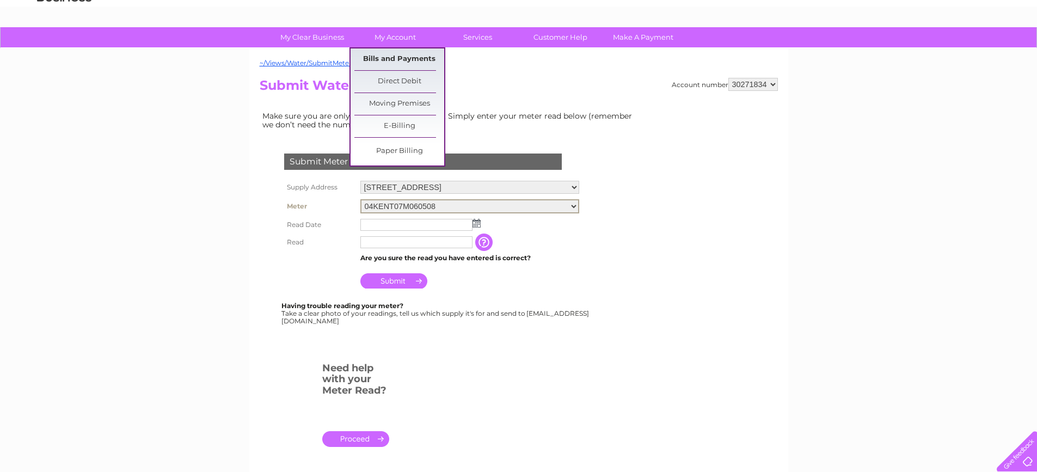  I want to click on td: Make sure you are only paying for what you use. Simply enter your meter read below (remember we d..., so click(450, 120).